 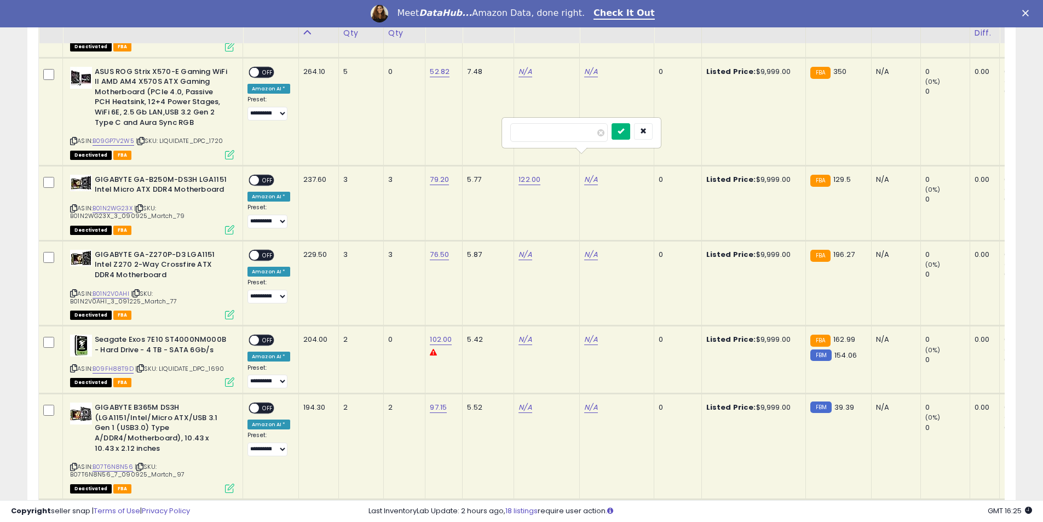 I want to click on span: 2025-10-14 16:25 GMT, so click(x=1010, y=510).